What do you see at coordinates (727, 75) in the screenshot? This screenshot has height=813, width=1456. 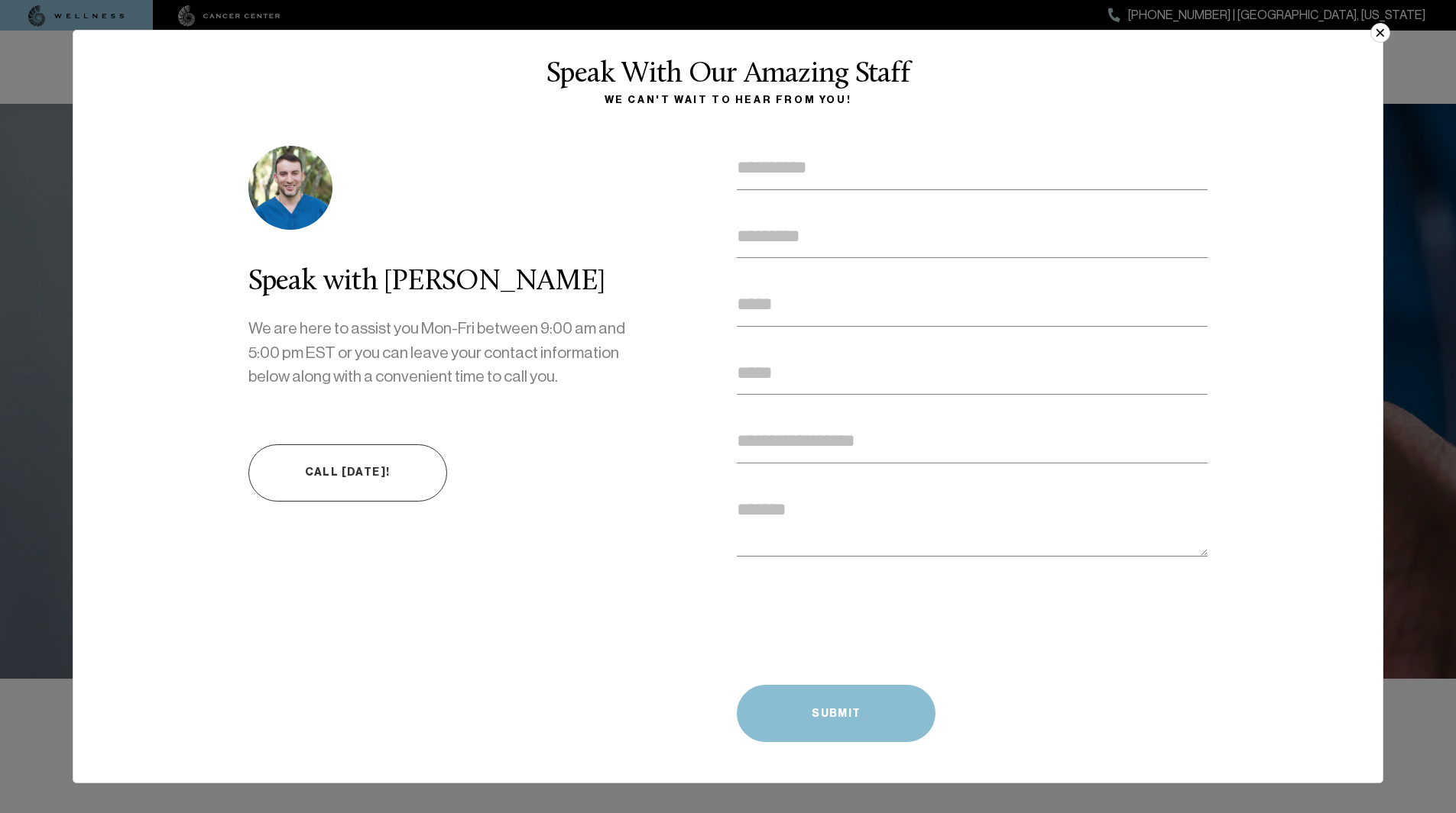 I see `div: Speak With Our Amazing Staff` at bounding box center [727, 75].